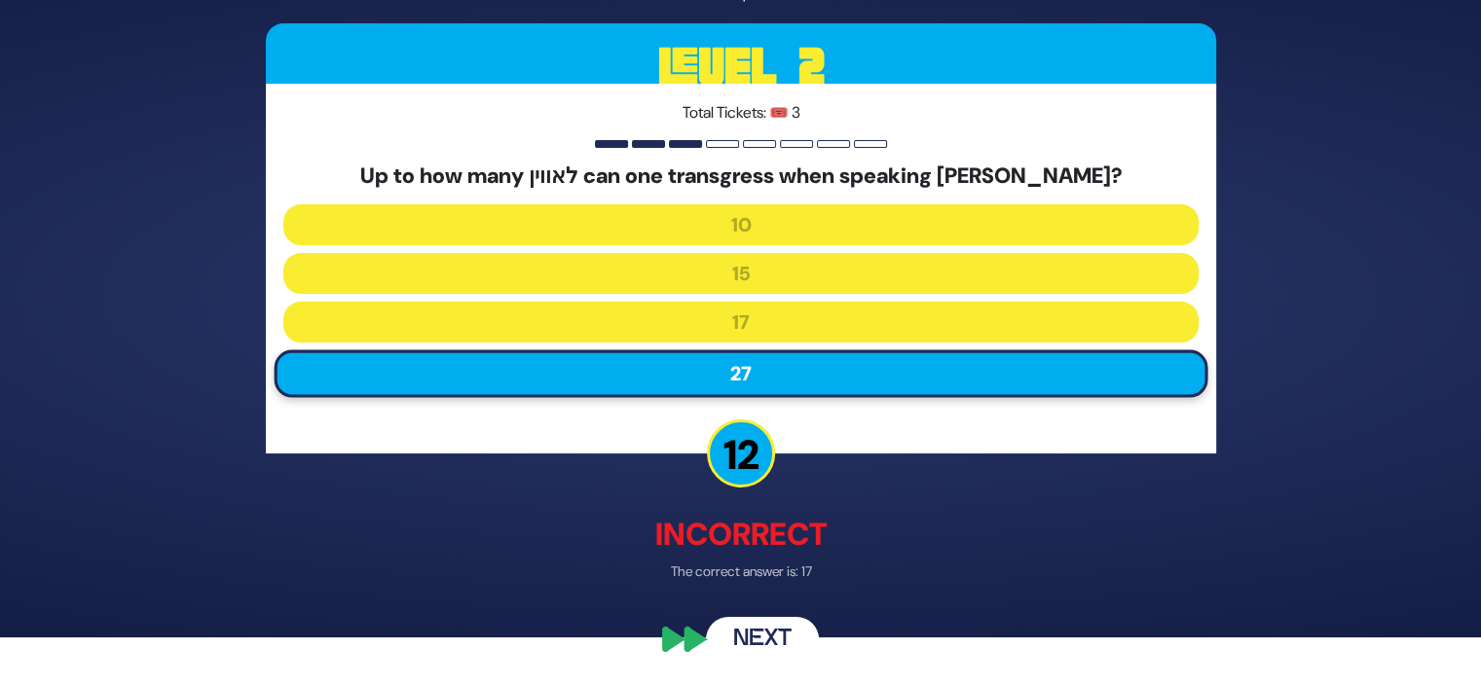 The width and height of the screenshot is (1481, 684). What do you see at coordinates (762, 641) in the screenshot?
I see `button: Next` at bounding box center [762, 641].